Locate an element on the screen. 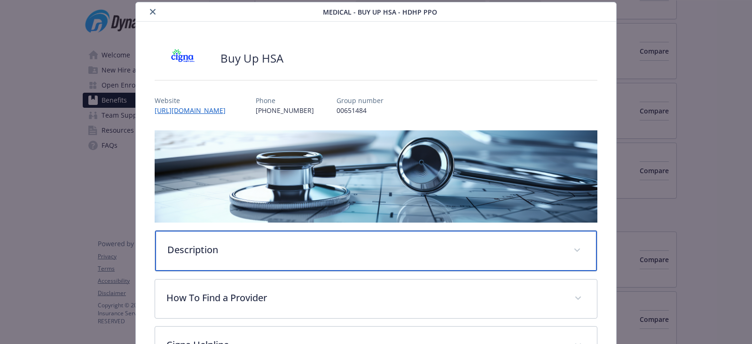 Image resolution: width=752 pixels, height=344 pixels. span: Medical - Buy Up HSA - HDHP PPO is located at coordinates (380, 12).